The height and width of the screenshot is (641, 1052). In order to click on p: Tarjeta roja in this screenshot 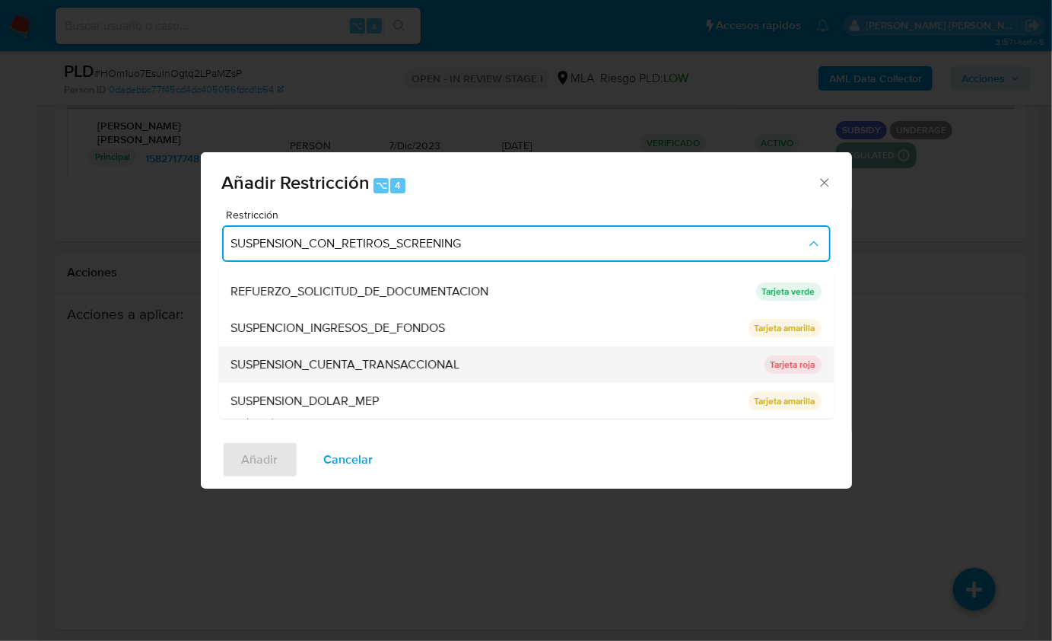, I will do `click(793, 364)`.